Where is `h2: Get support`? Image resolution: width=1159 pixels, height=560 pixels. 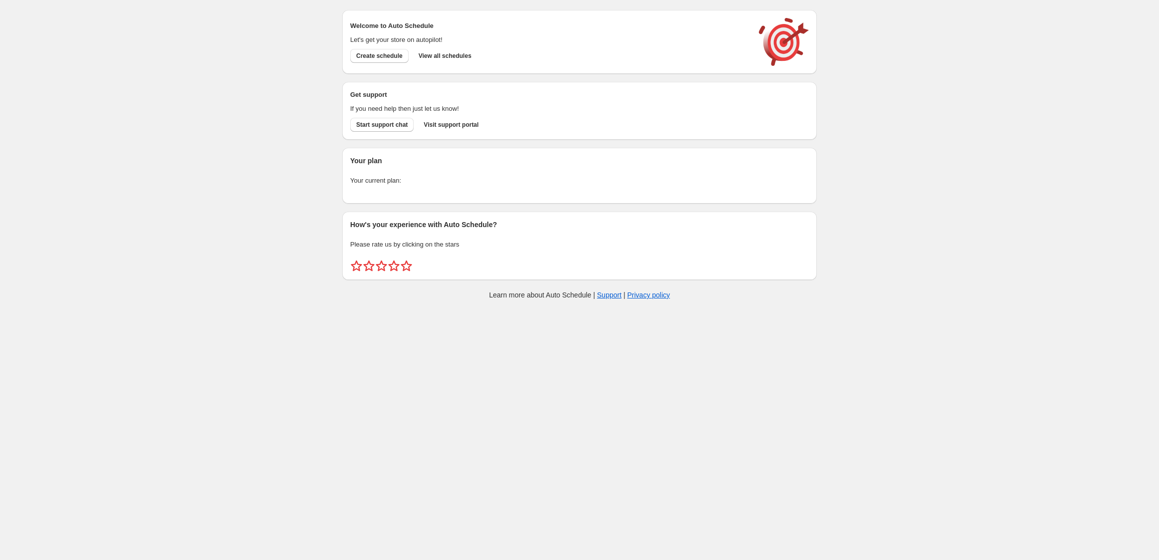 h2: Get support is located at coordinates (549, 95).